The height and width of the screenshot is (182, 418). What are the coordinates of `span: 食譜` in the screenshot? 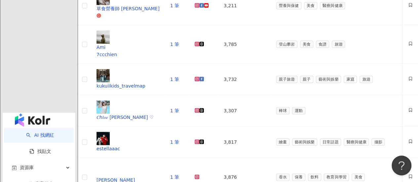 It's located at (323, 44).